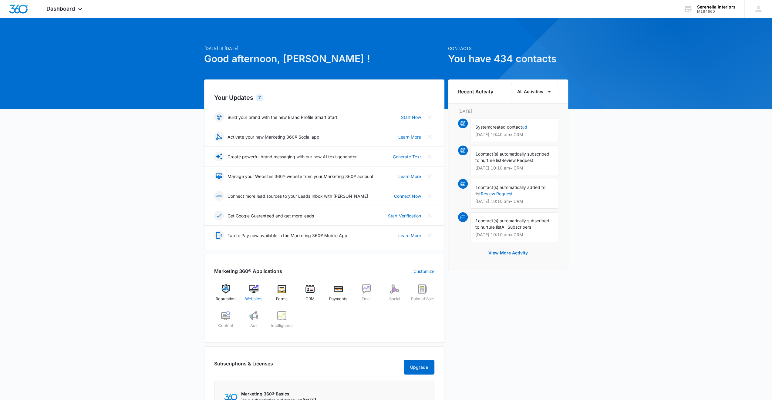 The image size is (772, 400). I want to click on span: Reputation, so click(226, 299).